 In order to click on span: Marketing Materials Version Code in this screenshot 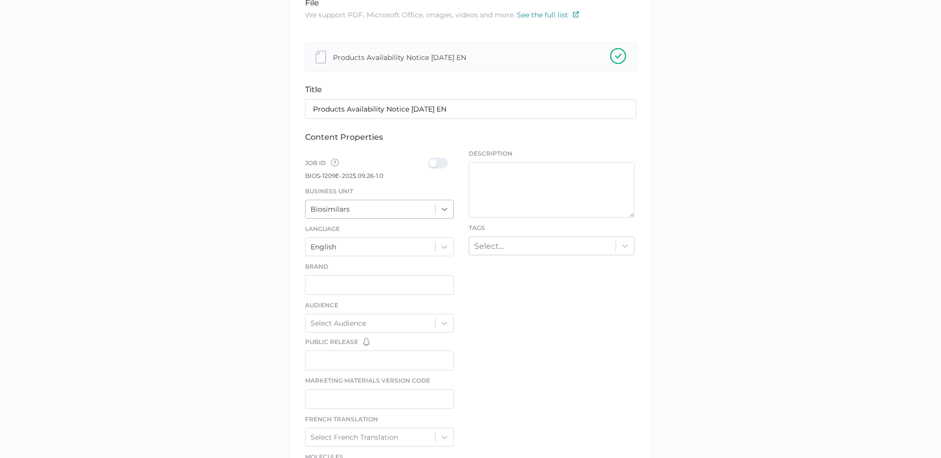, I will do `click(368, 381)`.